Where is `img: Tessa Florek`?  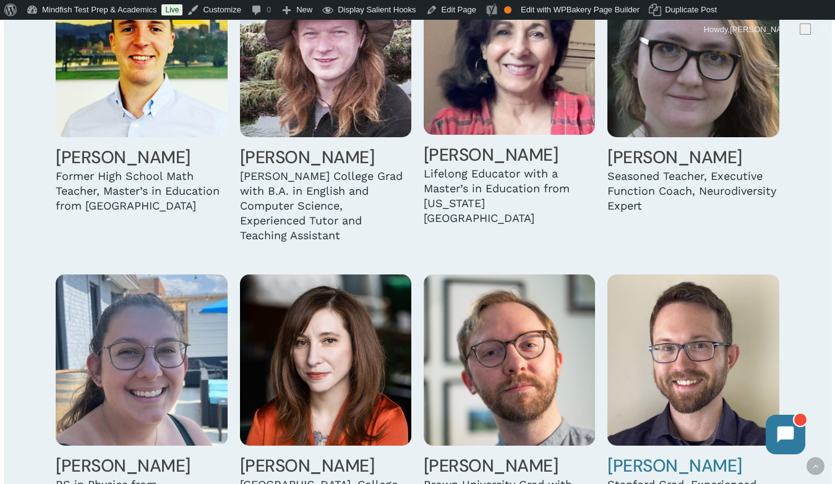 img: Tessa Florek is located at coordinates (141, 360).